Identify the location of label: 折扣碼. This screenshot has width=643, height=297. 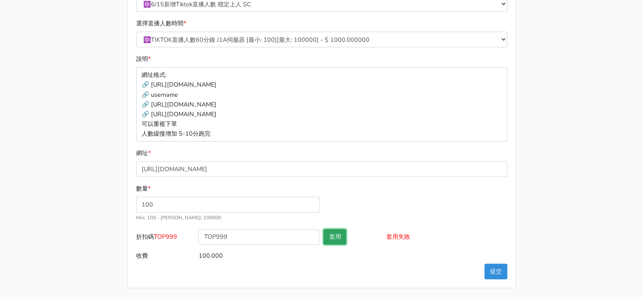
(165, 238).